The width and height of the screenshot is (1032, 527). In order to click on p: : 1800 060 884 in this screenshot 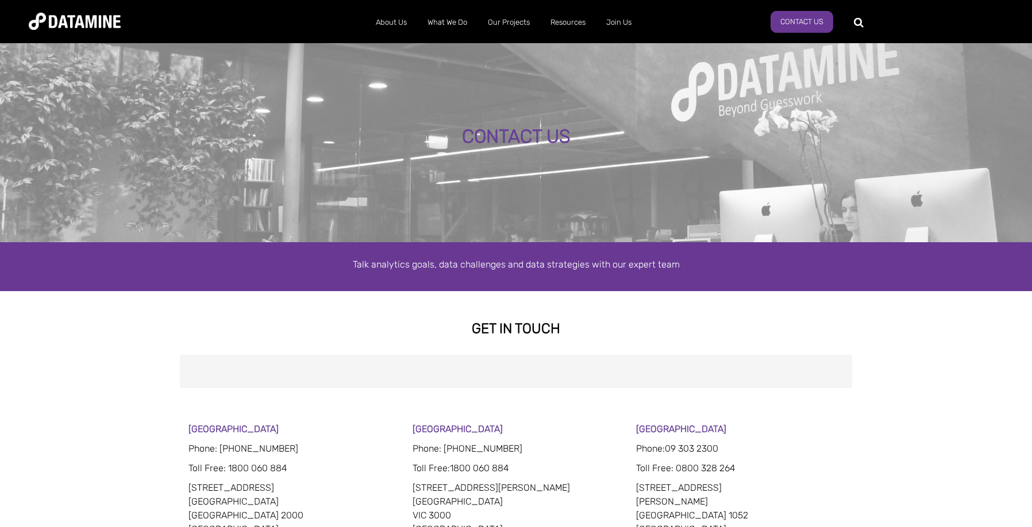, I will do `click(292, 468)`.